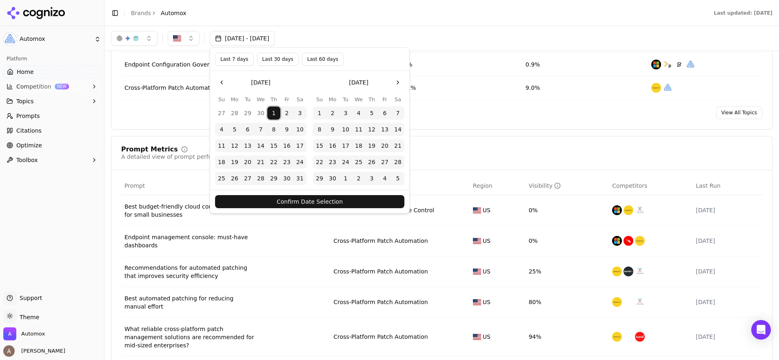 The height and width of the screenshot is (360, 779). I want to click on button: Saturday, June 7th, 2025, selected, so click(398, 113).